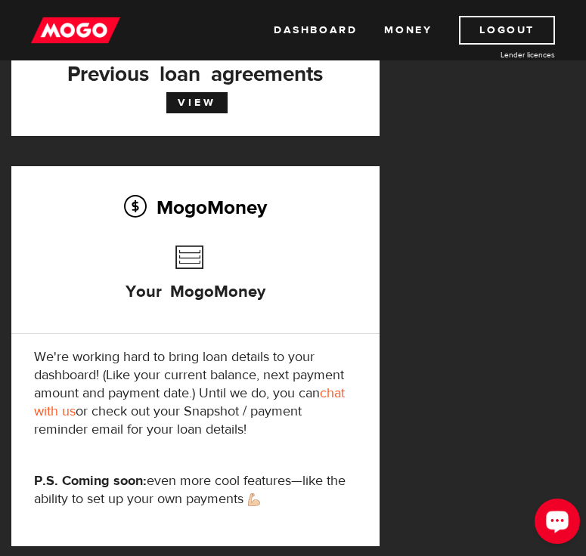 The width and height of the screenshot is (586, 556). I want to click on img: strong arm emoji, so click(254, 500).